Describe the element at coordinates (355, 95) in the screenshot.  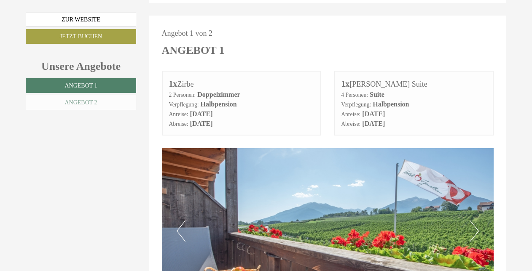
I see `small: 4 Personen:` at that location.